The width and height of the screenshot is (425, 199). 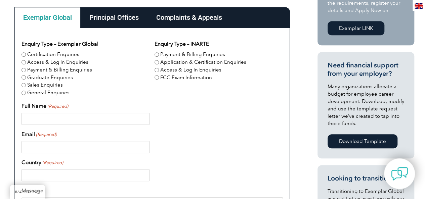 I want to click on h3: Need financial support from your employer?, so click(x=366, y=70).